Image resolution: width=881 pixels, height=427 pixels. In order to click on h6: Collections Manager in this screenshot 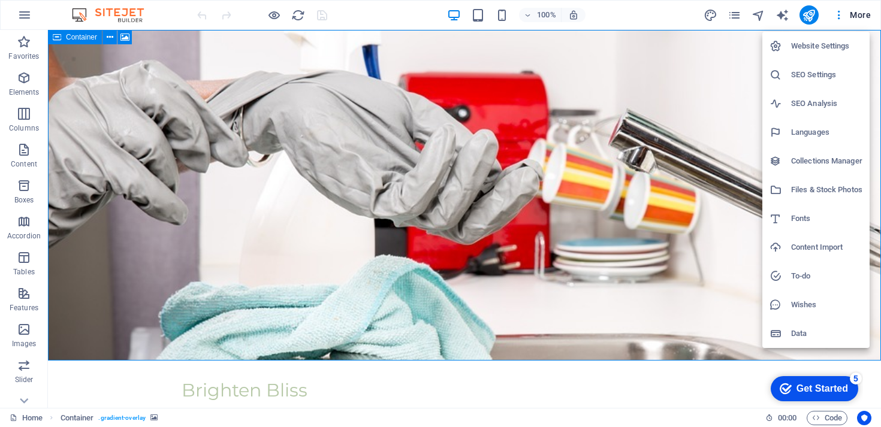, I will do `click(826, 161)`.